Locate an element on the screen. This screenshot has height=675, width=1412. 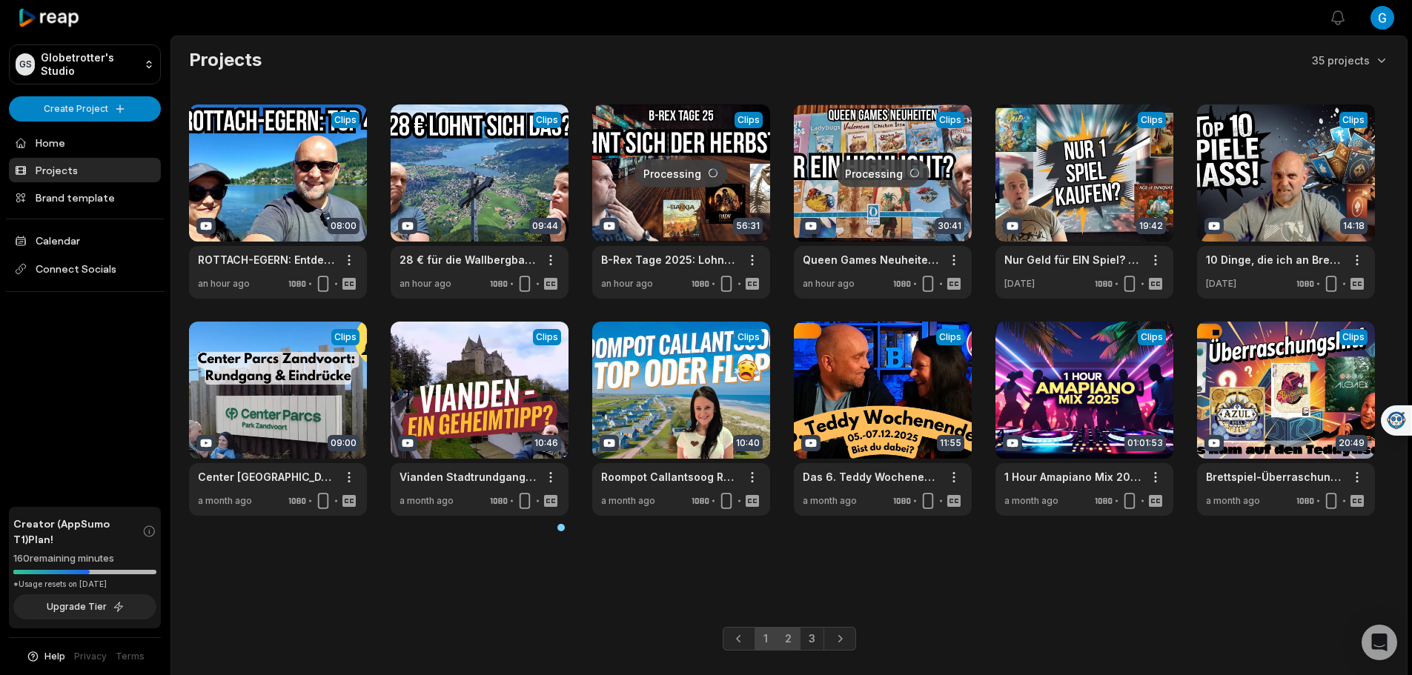
a: Page 3 is located at coordinates (812, 639).